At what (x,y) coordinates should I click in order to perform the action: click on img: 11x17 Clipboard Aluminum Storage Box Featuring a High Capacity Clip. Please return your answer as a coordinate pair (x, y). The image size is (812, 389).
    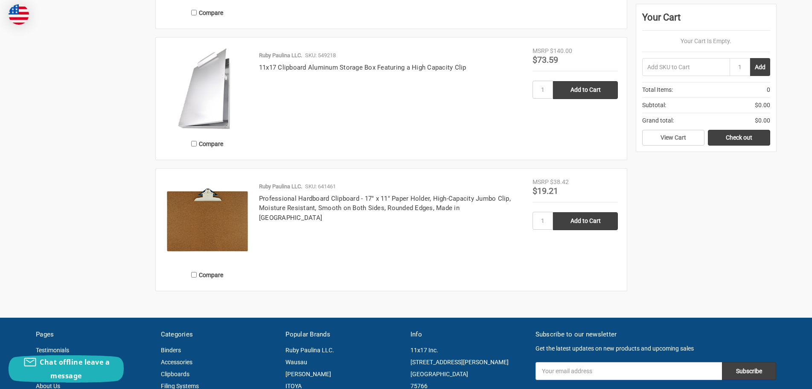
    Looking at the image, I should click on (207, 89).